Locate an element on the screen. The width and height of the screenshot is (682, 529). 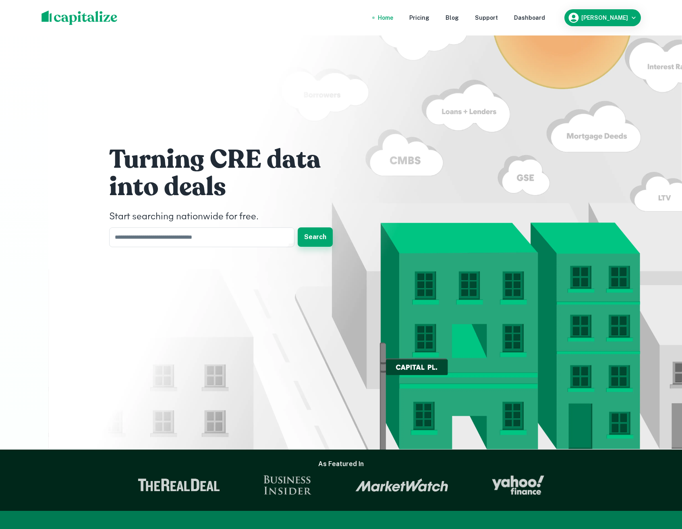
h1: Turning CRE data is located at coordinates (230, 160).